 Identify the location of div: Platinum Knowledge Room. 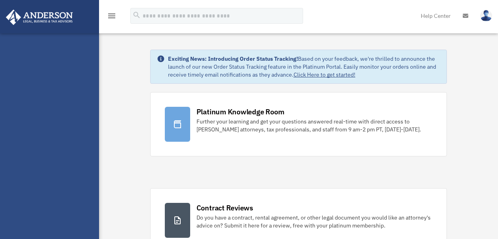
(241, 111).